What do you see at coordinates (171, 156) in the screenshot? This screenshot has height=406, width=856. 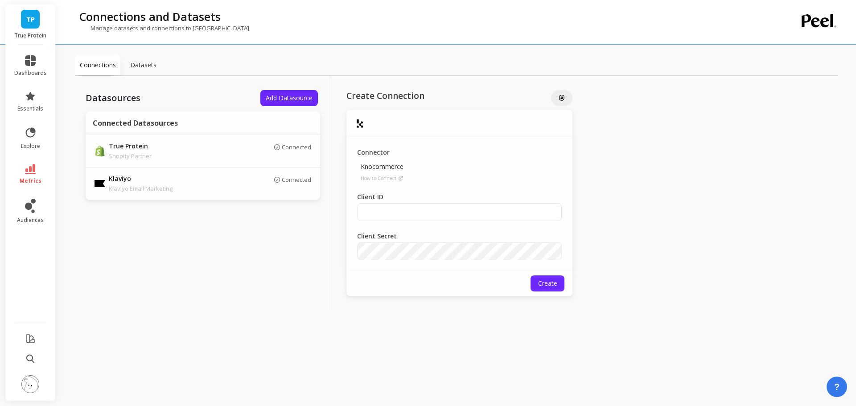 I see `p: Shopify Partner` at bounding box center [171, 156].